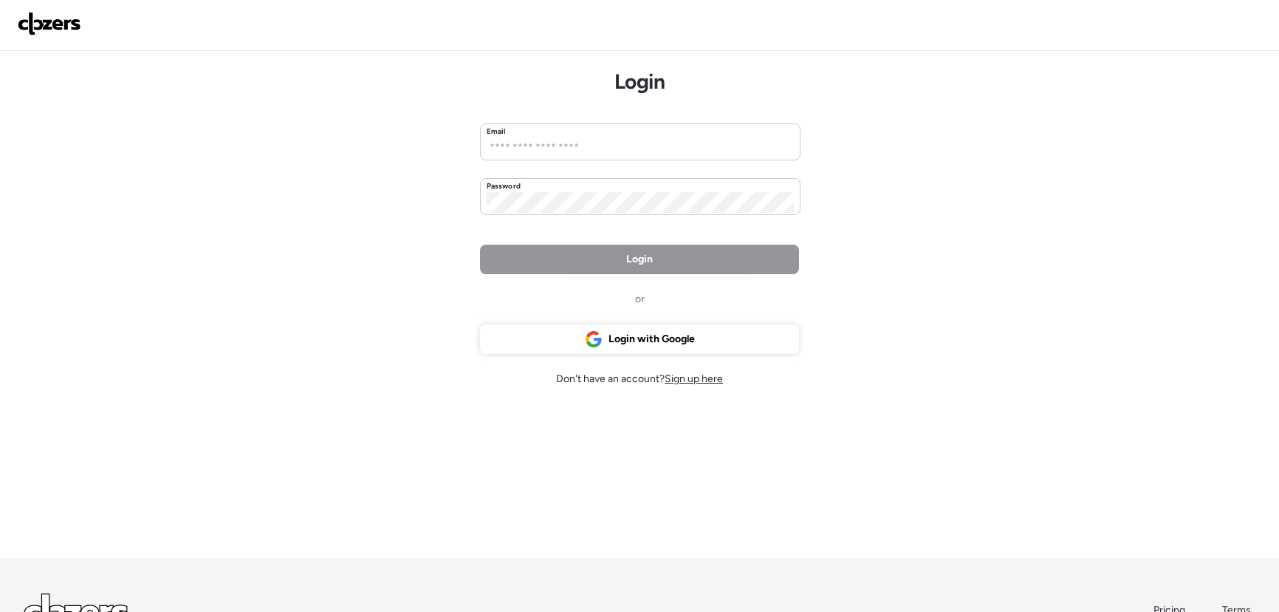 Image resolution: width=1279 pixels, height=612 pixels. I want to click on span: Login with Google, so click(652, 339).